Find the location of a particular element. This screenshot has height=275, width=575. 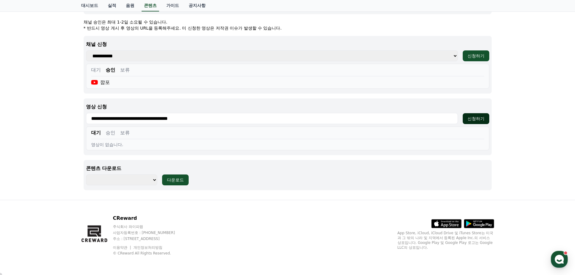

div: 영상이 없습니다. is located at coordinates (288, 145).